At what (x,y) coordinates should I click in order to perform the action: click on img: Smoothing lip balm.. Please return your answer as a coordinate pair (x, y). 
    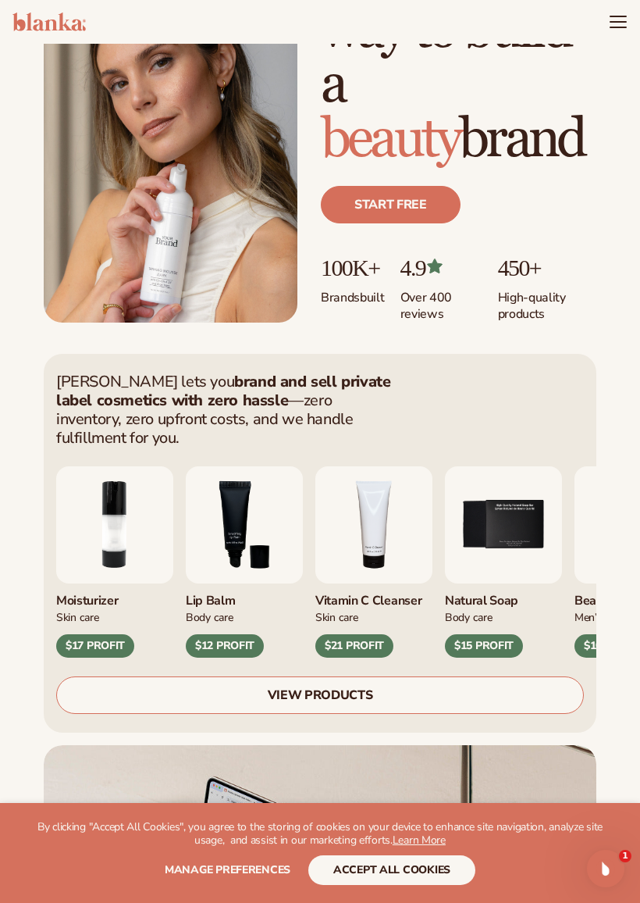
    Looking at the image, I should click on (244, 525).